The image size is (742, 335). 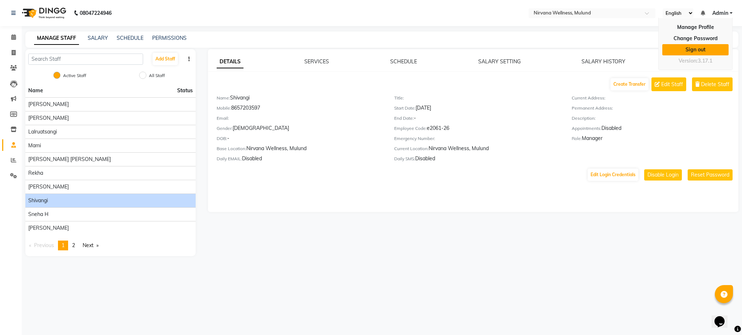 What do you see at coordinates (300, 99) in the screenshot?
I see `div: Shivangi` at bounding box center [300, 99].